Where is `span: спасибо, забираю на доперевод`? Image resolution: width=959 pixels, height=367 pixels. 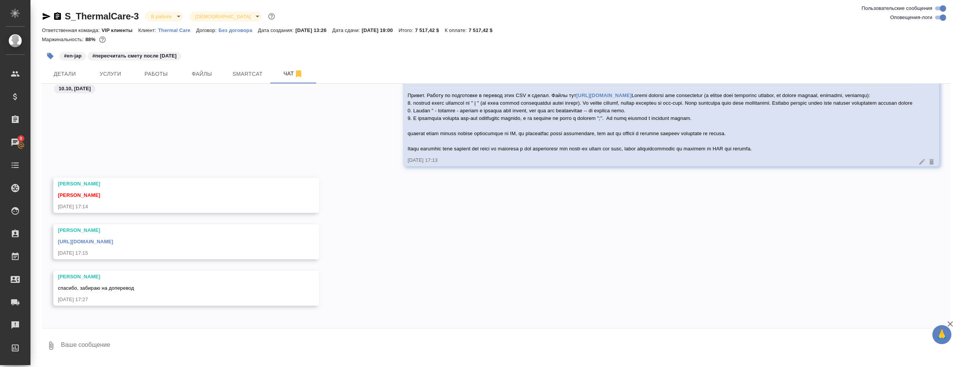
span: спасибо, забираю на доперевод is located at coordinates (96, 288).